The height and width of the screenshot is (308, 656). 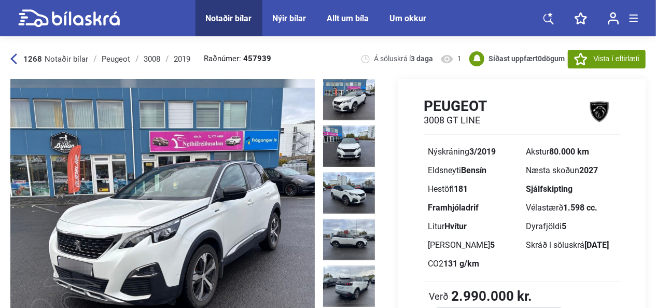 What do you see at coordinates (182, 59) in the screenshot?
I see `div: 2019` at bounding box center [182, 59].